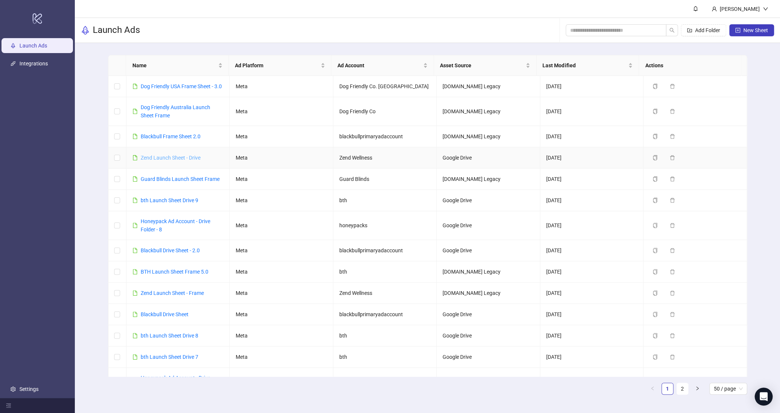 The width and height of the screenshot is (780, 413). Describe the element at coordinates (34, 64) in the screenshot. I see `a: Integrations` at that location.